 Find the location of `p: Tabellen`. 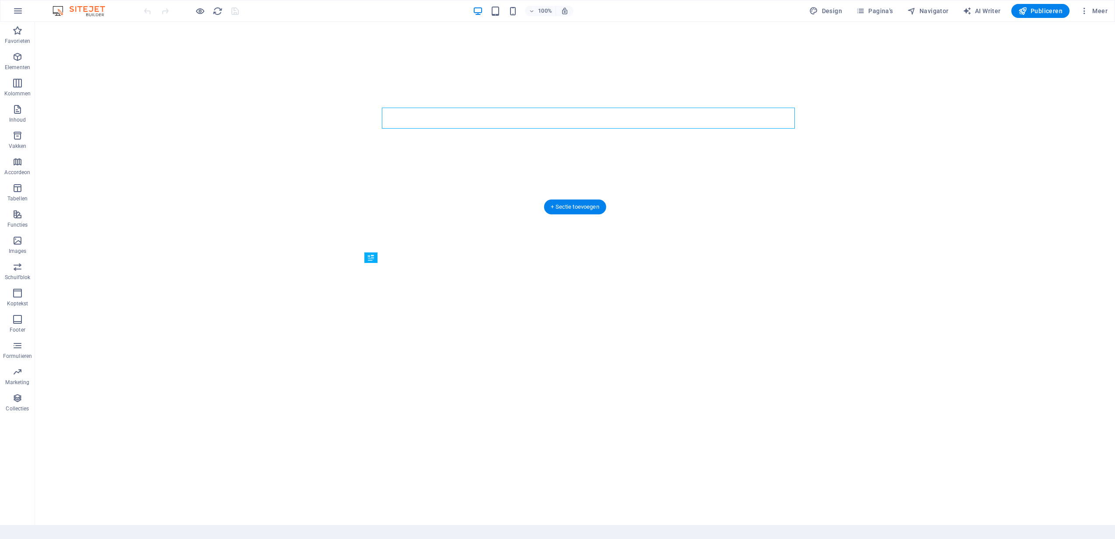

p: Tabellen is located at coordinates (17, 199).